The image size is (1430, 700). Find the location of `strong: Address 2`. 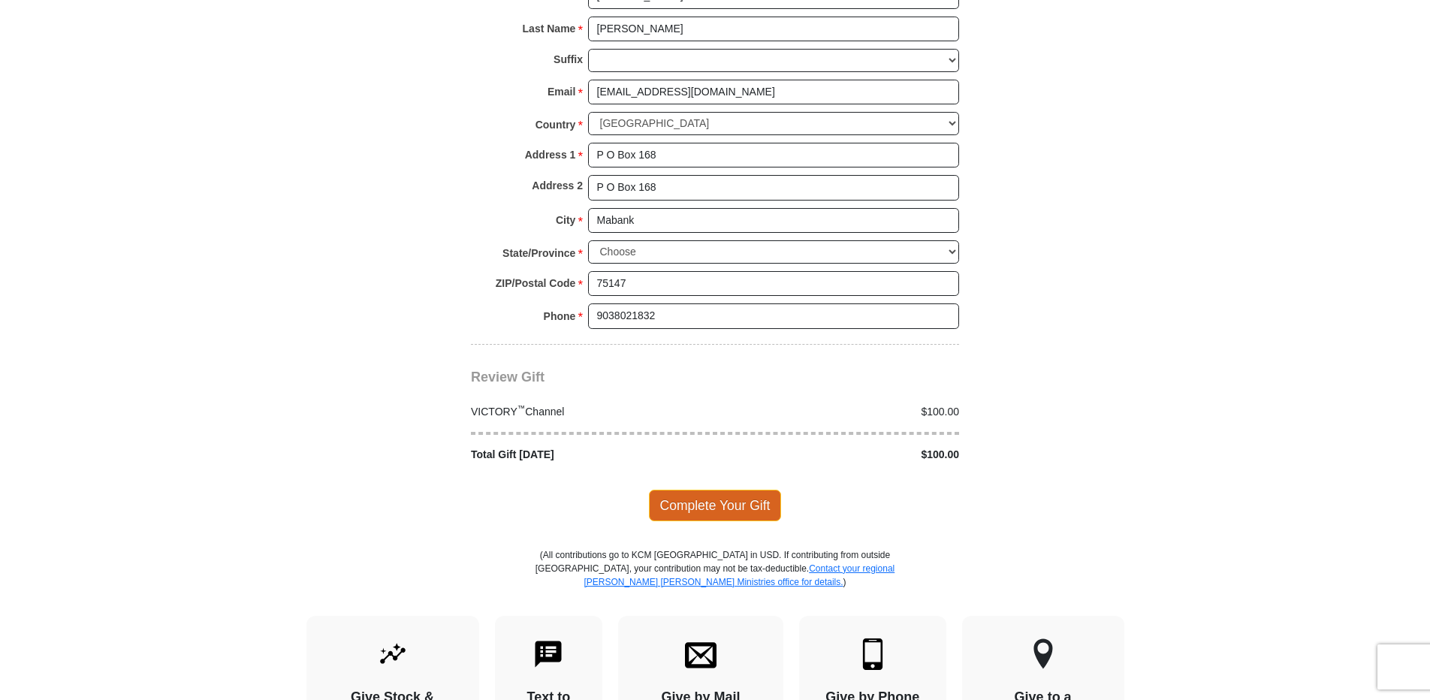

strong: Address 2 is located at coordinates (557, 186).